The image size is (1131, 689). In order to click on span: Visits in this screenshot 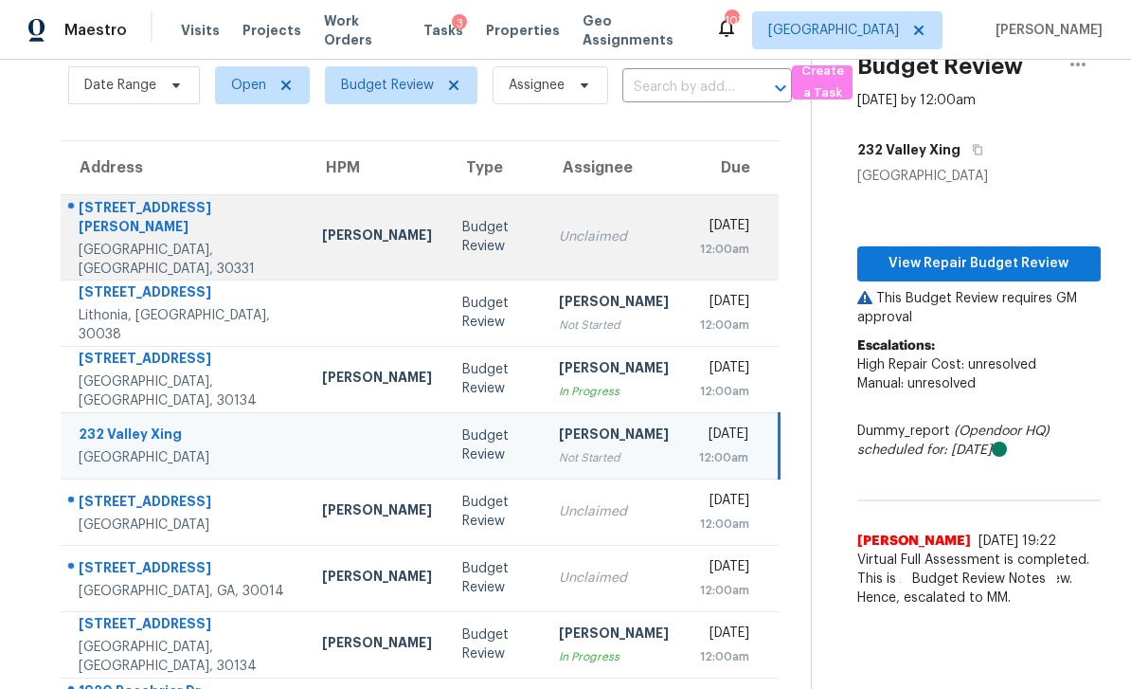, I will do `click(200, 30)`.